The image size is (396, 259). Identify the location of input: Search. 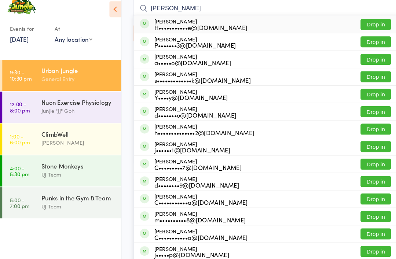
(257, 17).